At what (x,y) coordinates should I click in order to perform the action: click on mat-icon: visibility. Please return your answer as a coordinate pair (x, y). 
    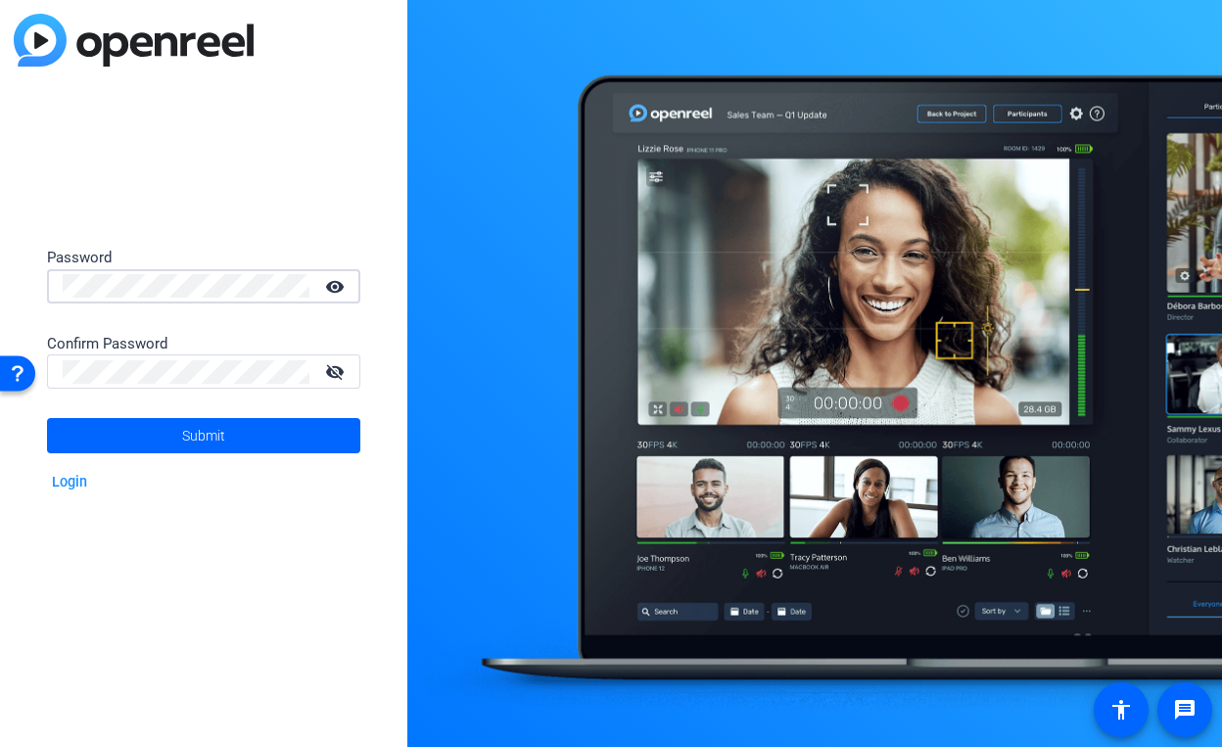
    Looking at the image, I should click on (337, 286).